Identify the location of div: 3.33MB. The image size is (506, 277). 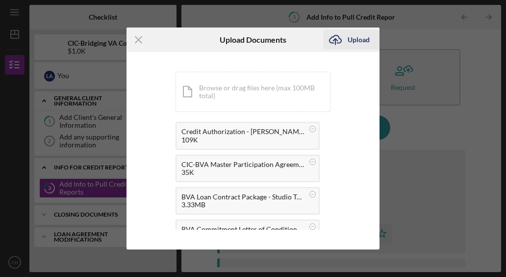
(243, 204).